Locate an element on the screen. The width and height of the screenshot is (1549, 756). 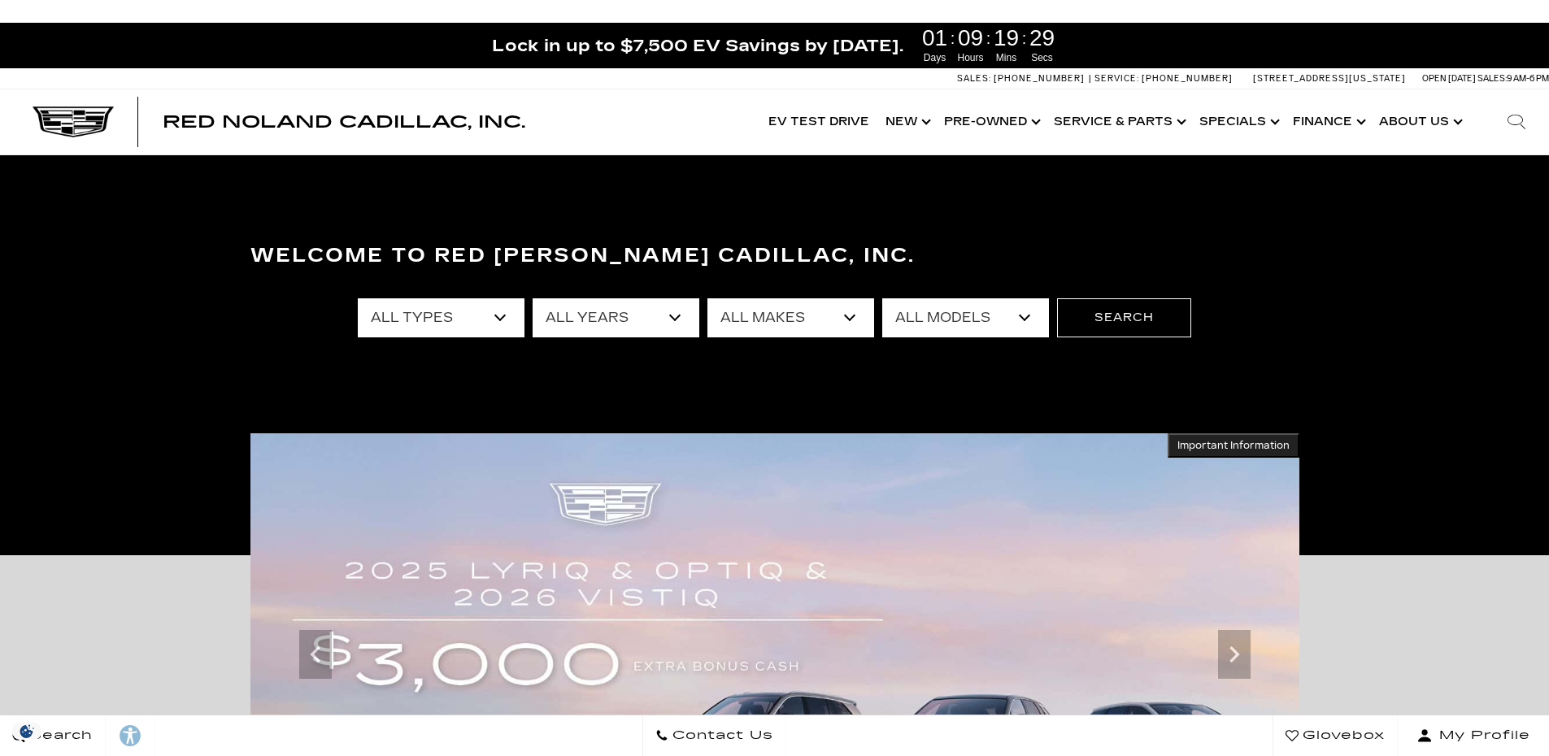
div: Previous is located at coordinates (316, 655).